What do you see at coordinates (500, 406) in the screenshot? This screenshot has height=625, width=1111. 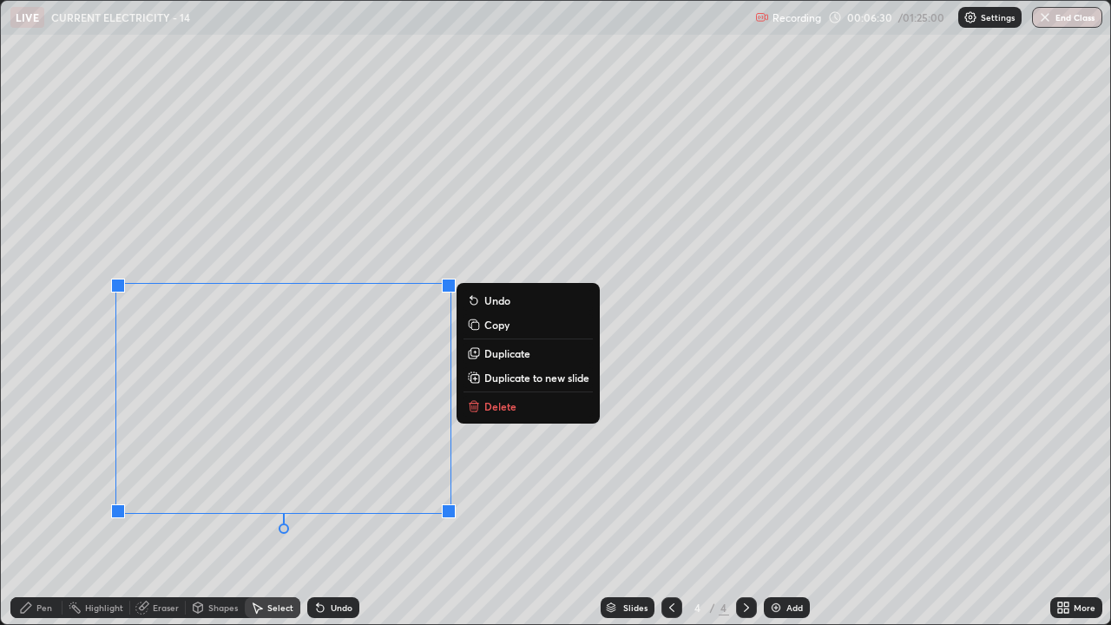 I see `p: Delete` at bounding box center [500, 406].